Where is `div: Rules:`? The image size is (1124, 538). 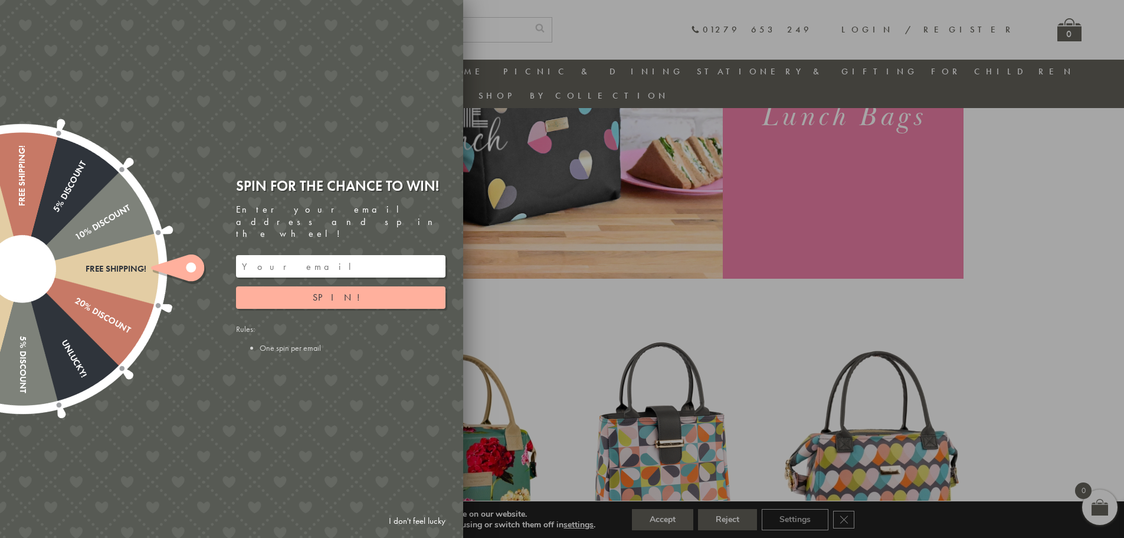 div: Rules: is located at coordinates (341, 338).